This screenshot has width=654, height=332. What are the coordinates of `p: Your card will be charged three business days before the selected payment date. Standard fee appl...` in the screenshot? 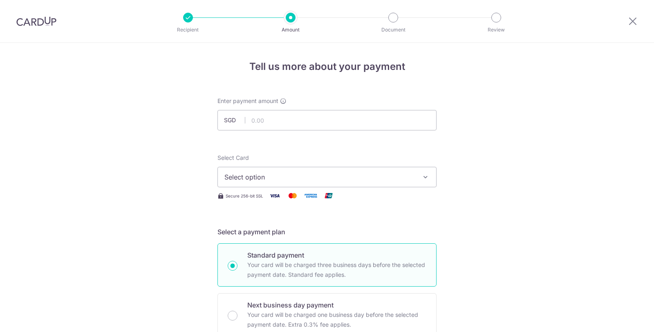 It's located at (337, 270).